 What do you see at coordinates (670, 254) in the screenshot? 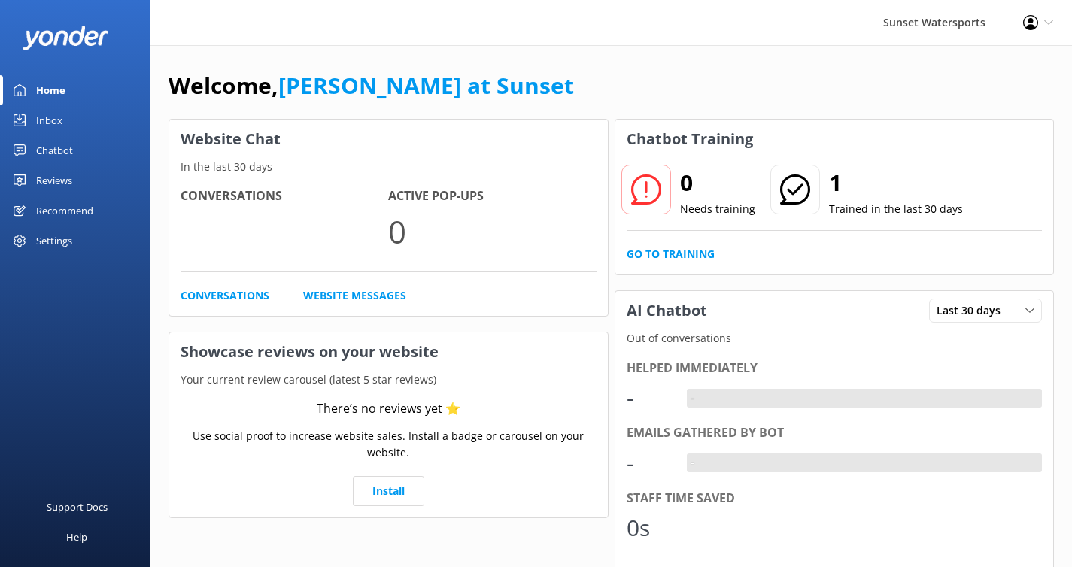
I see `a: Go to Training` at bounding box center [670, 254].